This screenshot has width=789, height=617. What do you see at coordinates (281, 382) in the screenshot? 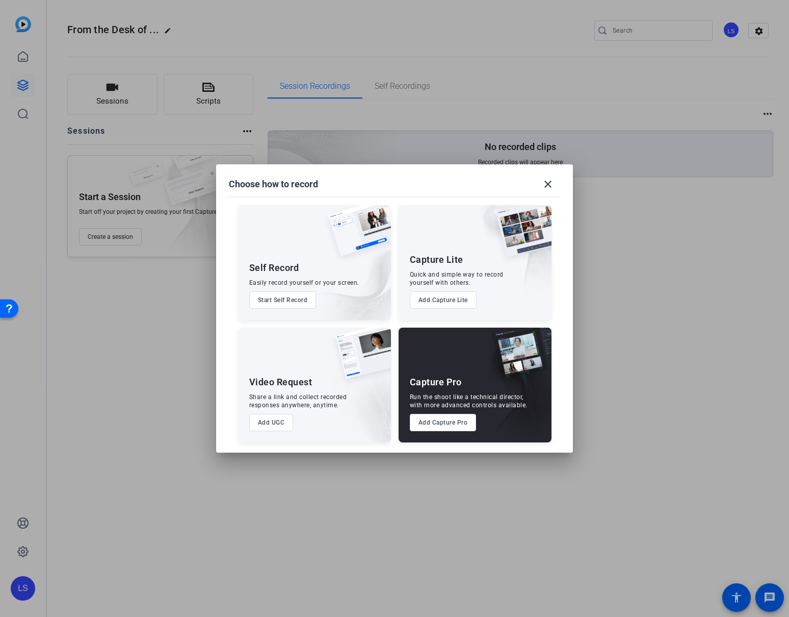
I see `div: Video Request` at bounding box center [281, 382].